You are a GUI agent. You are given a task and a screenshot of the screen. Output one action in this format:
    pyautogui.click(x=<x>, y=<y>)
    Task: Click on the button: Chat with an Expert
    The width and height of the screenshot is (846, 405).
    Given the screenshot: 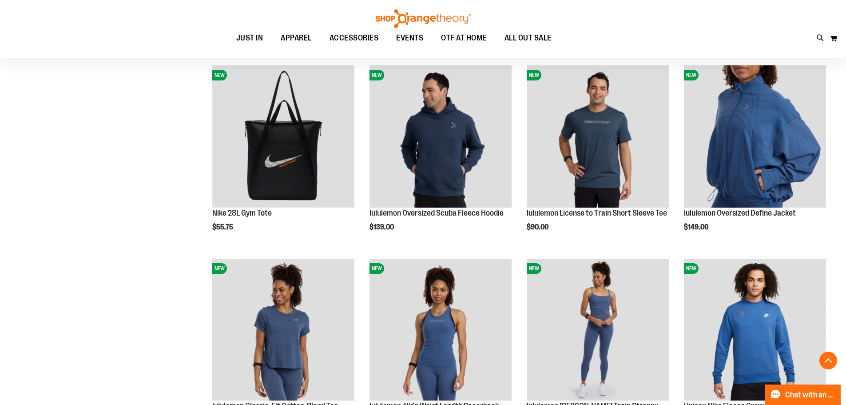 What is the action you would take?
    pyautogui.click(x=803, y=395)
    